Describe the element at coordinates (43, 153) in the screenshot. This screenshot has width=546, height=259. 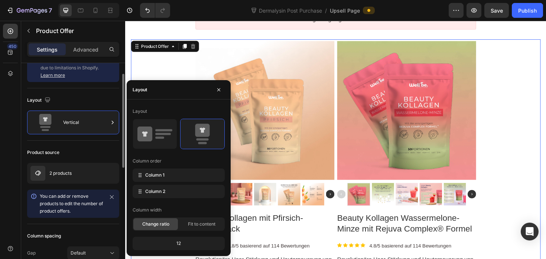
I see `div: Product source` at that location.